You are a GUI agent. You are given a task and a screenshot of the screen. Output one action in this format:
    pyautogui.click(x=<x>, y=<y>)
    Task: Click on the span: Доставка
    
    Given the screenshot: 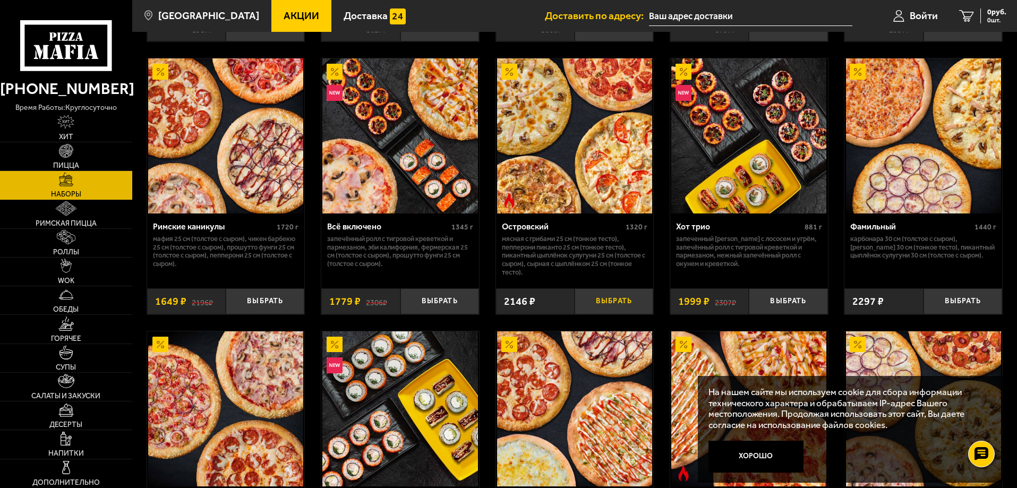 What is the action you would take?
    pyautogui.click(x=365, y=15)
    